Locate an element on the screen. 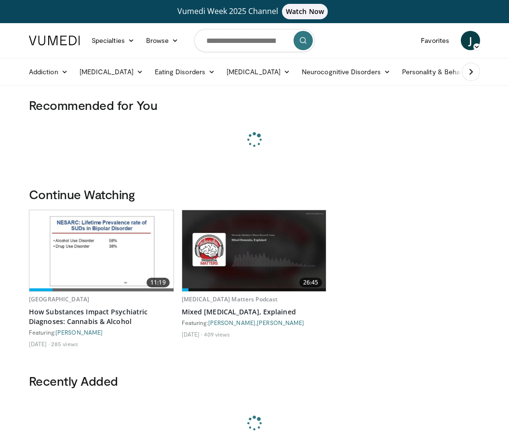 This screenshot has height=446, width=509. span: 11:19 is located at coordinates (158, 282).